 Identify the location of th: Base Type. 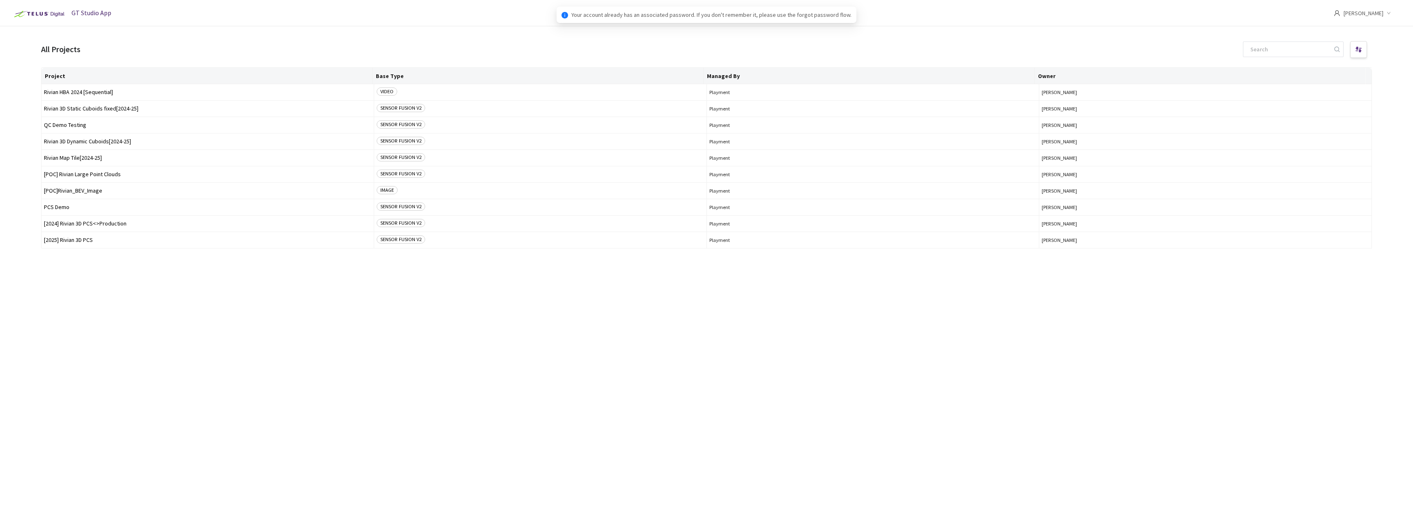
(538, 76).